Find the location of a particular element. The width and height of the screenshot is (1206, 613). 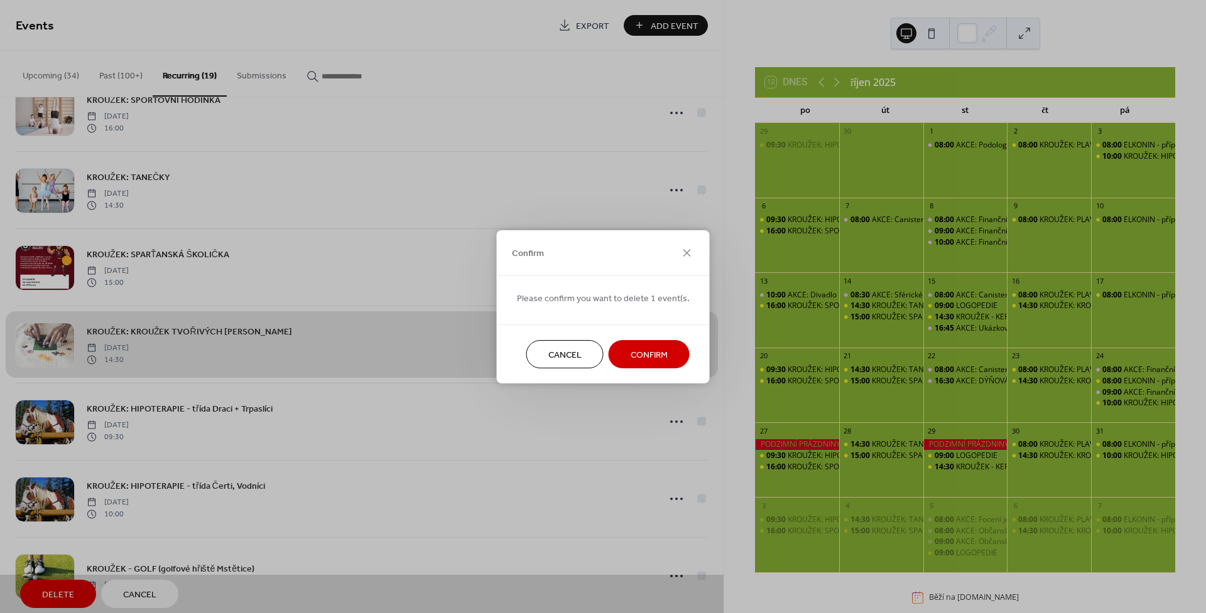

span: Please confirm you want to delete 1 event(s. is located at coordinates (603, 298).